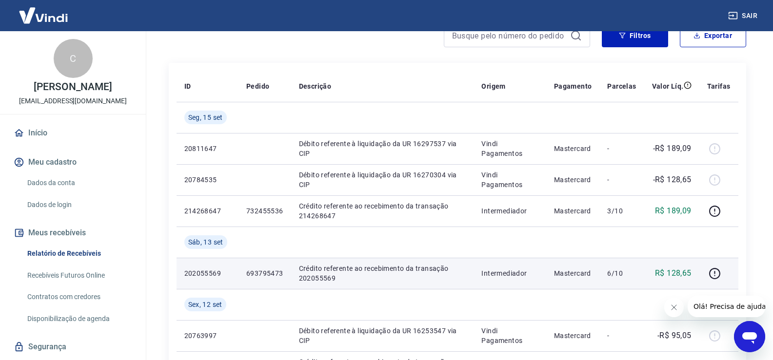 The image size is (773, 360). What do you see at coordinates (382, 180) in the screenshot?
I see `p: Débito referente à liquidação da UR 16270304 via CIP` at bounding box center [382, 180].